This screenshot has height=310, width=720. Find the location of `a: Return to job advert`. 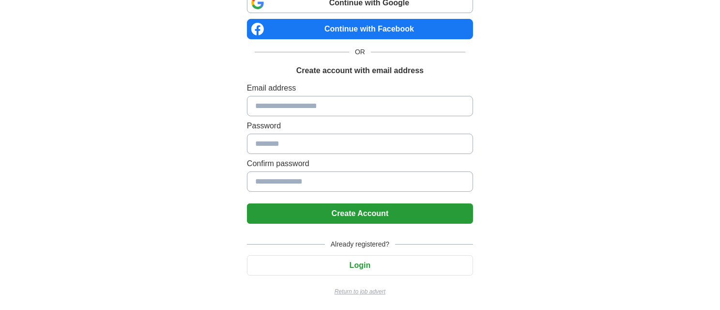

a: Return to job advert is located at coordinates (360, 292).